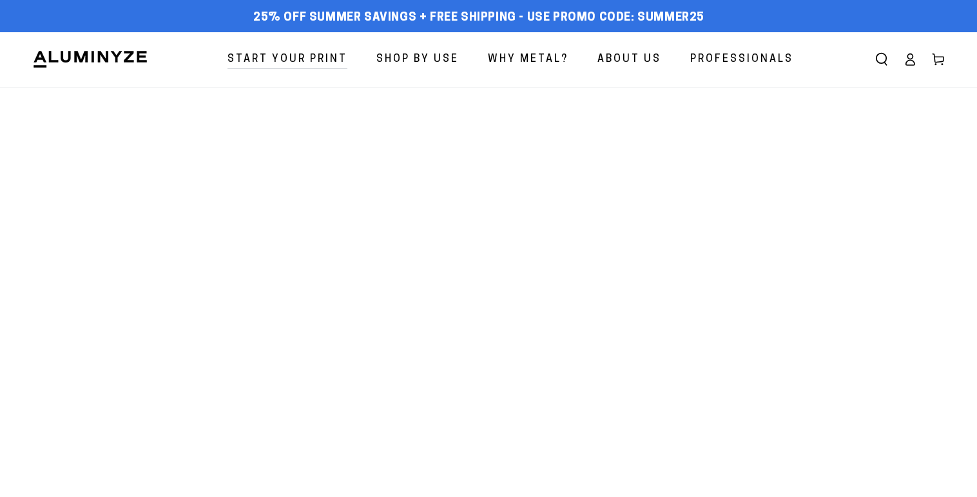 This screenshot has height=497, width=977. Describe the element at coordinates (418, 59) in the screenshot. I see `span: Shop By Use` at that location.